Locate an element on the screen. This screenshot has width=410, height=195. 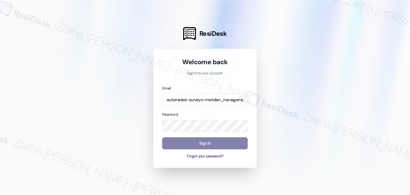
input: name@example.com is located at coordinates (205, 99).